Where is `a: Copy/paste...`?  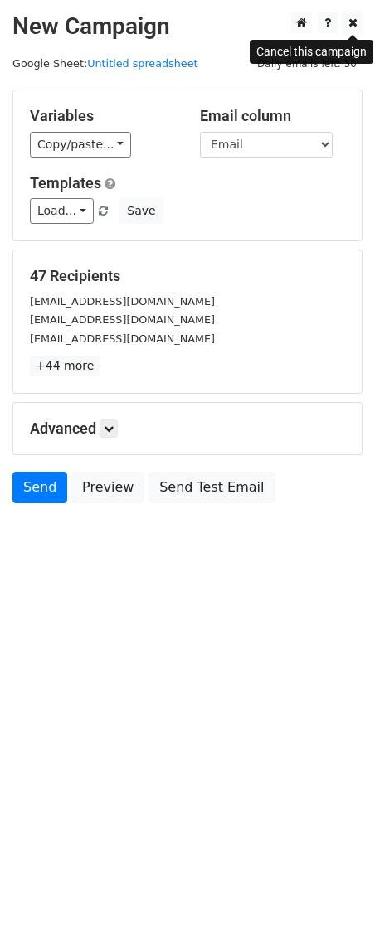 a: Copy/paste... is located at coordinates (80, 144).